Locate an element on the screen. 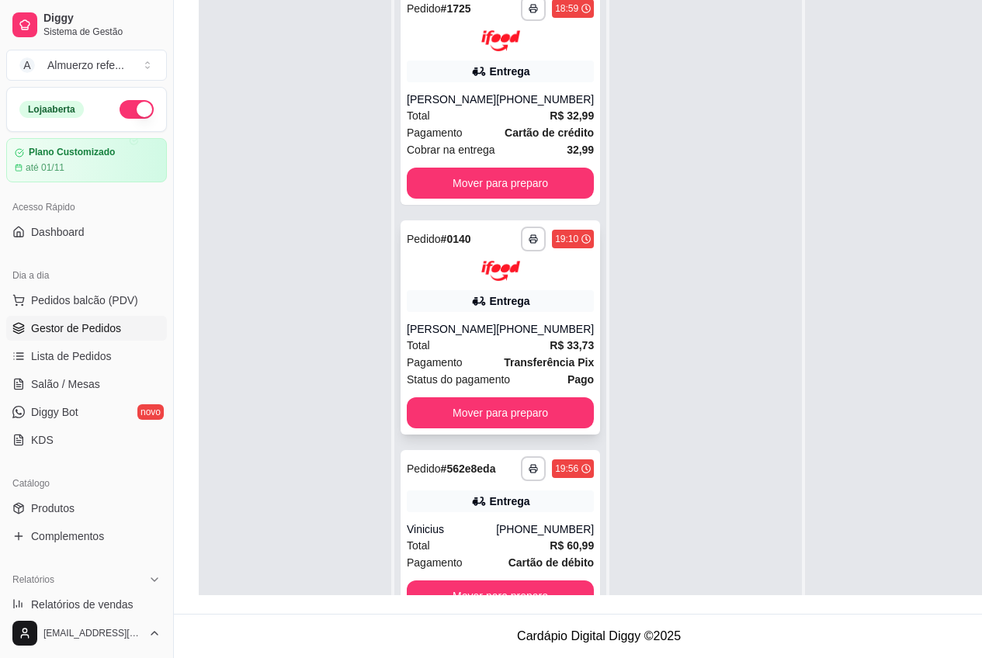 The height and width of the screenshot is (658, 982). span: Complementos is located at coordinates (68, 536).